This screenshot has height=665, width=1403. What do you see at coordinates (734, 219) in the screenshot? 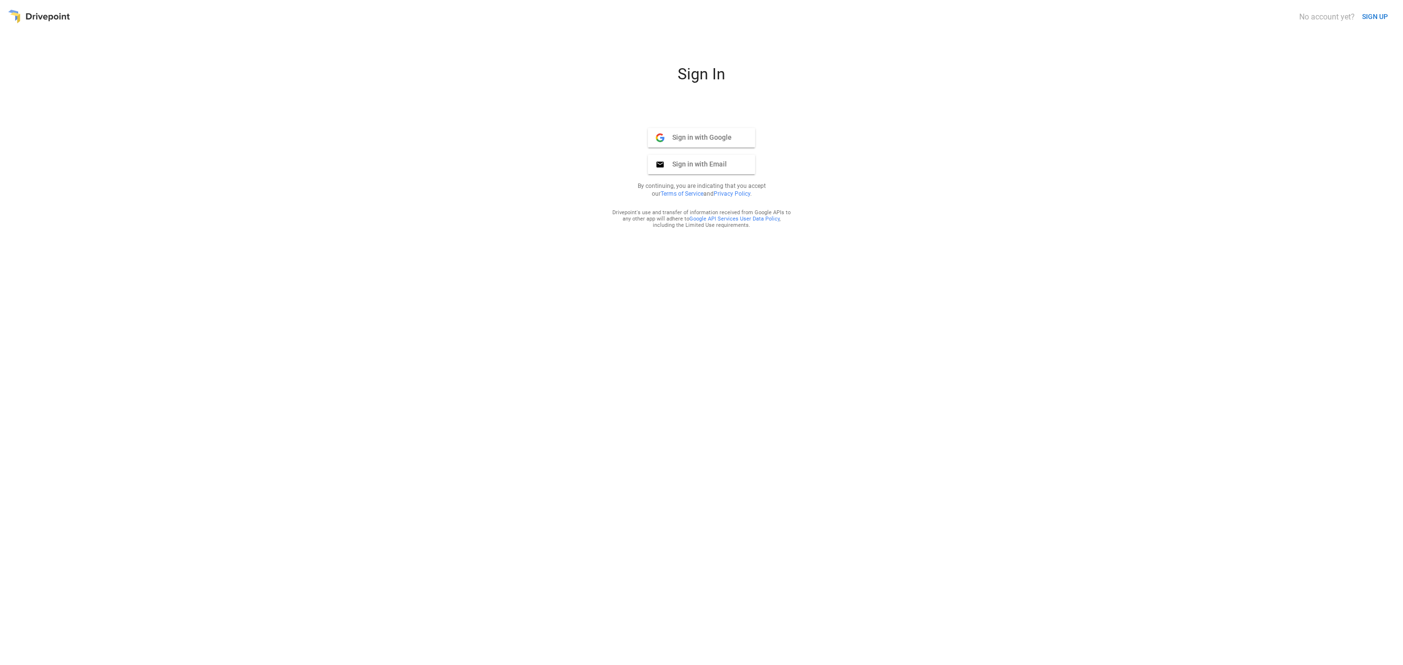
I see `a: Google API Services User Data Policy` at bounding box center [734, 219].